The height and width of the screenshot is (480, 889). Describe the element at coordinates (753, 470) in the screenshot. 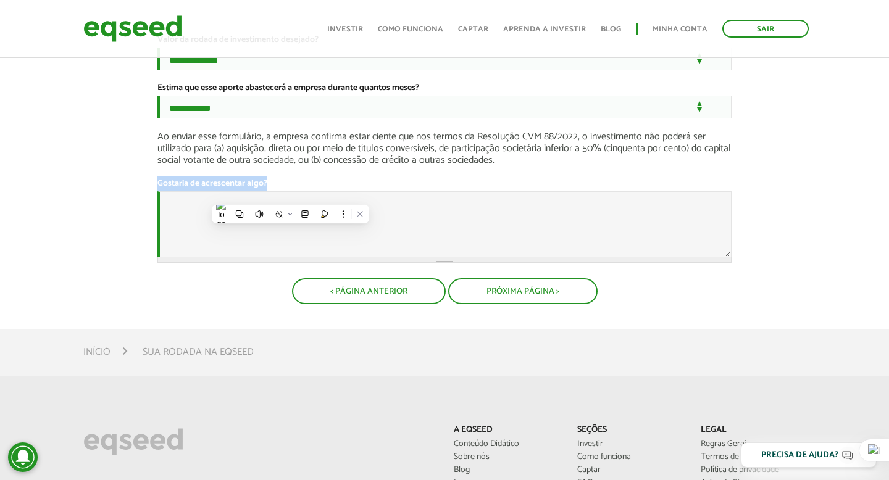

I see `a: Política de privacidade` at that location.